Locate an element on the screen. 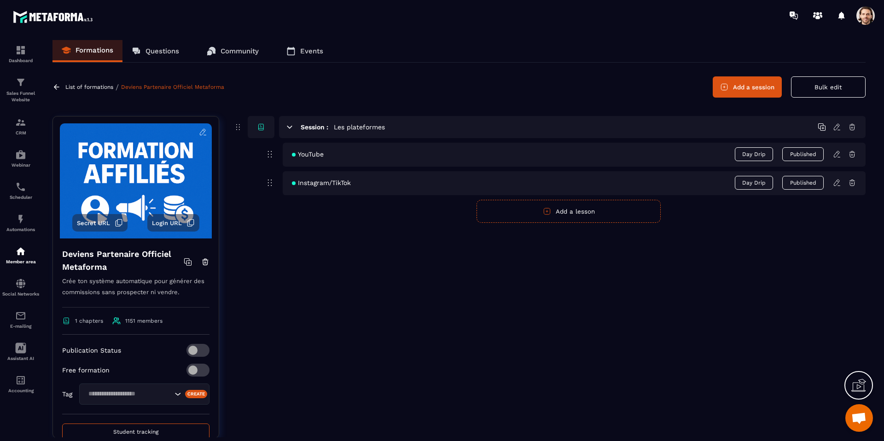 The image size is (884, 441). h4: Deviens Partenaire Officiel Metaforma is located at coordinates (123, 261).